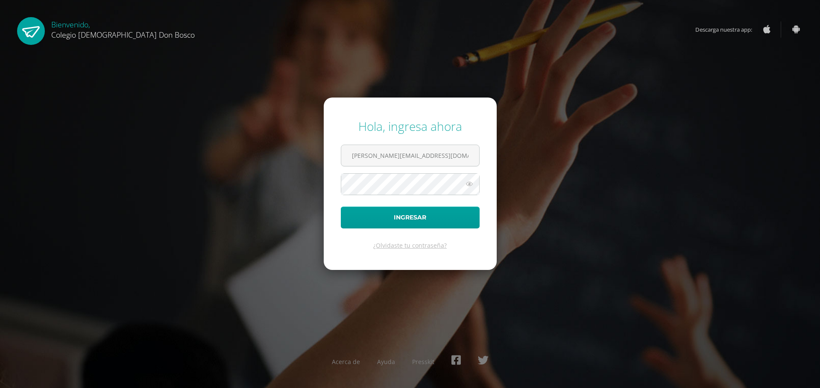 This screenshot has height=388, width=820. What do you see at coordinates (728, 29) in the screenshot?
I see `span: Descarga nuestra app:` at bounding box center [728, 29].